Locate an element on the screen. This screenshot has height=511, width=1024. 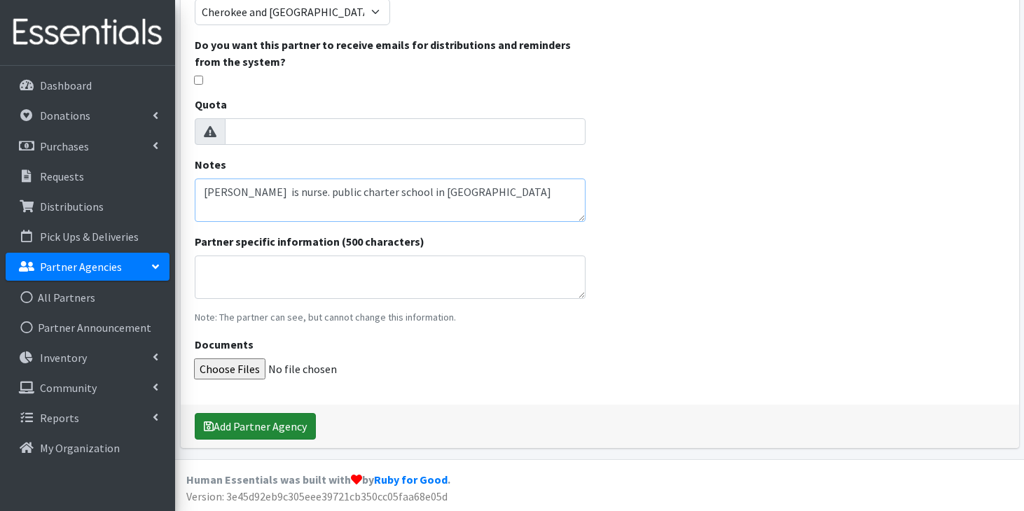
p: Purchases is located at coordinates (64, 146).